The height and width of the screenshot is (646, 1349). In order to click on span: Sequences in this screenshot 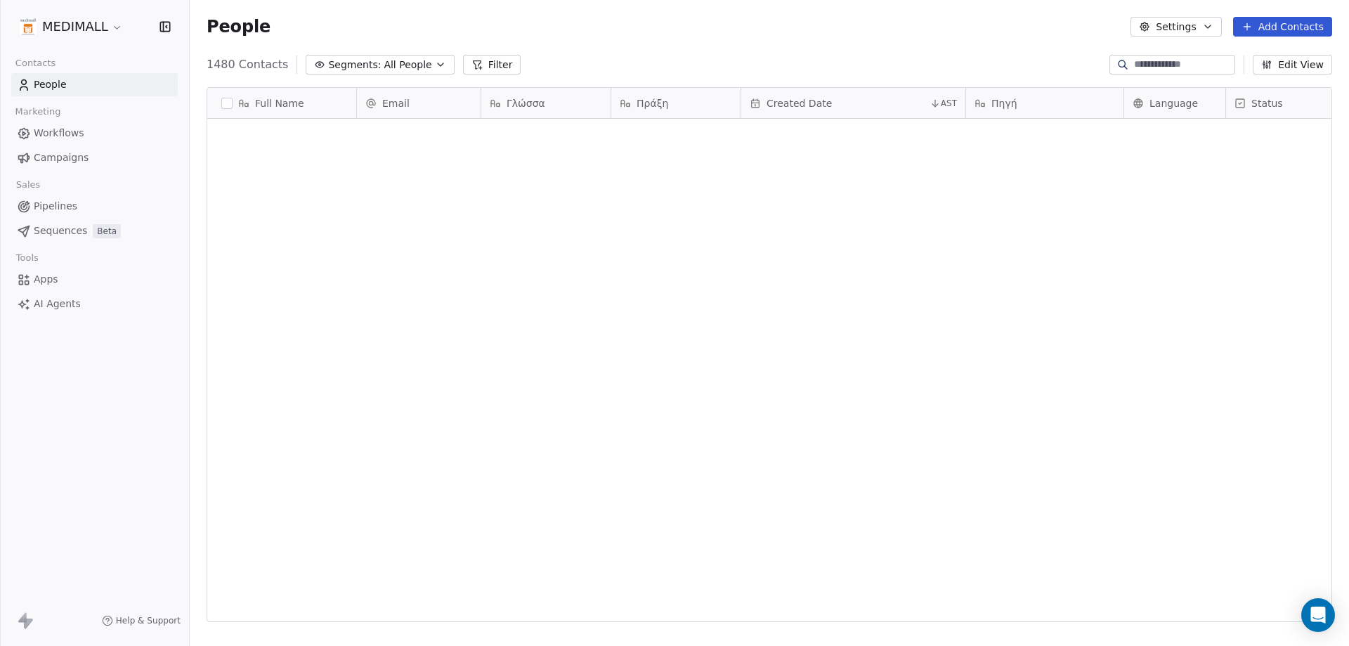, I will do `click(60, 230)`.